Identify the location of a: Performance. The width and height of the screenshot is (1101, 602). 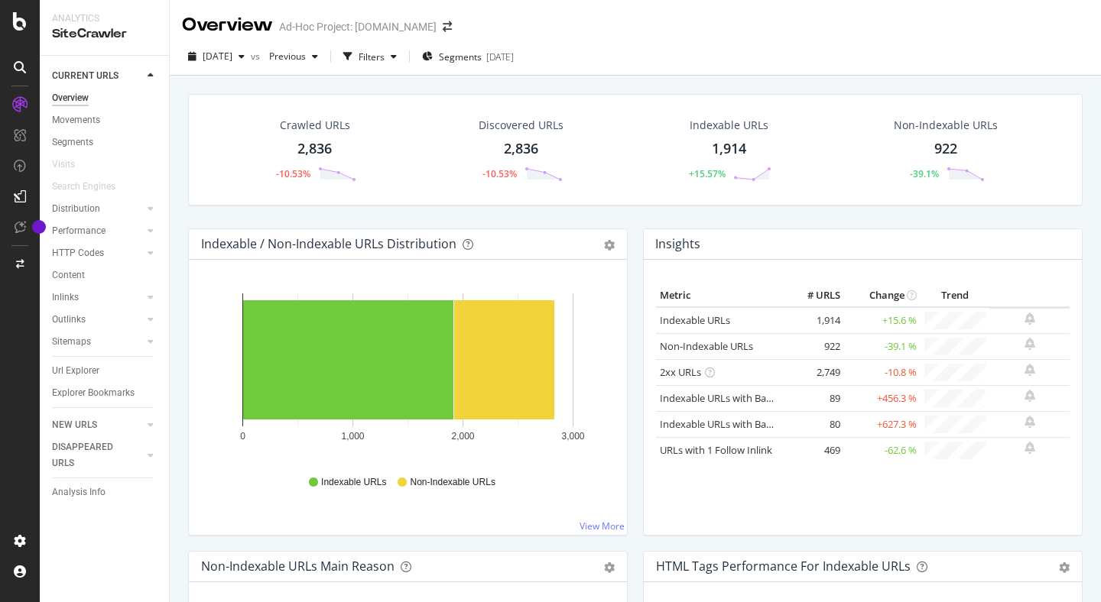
(97, 231).